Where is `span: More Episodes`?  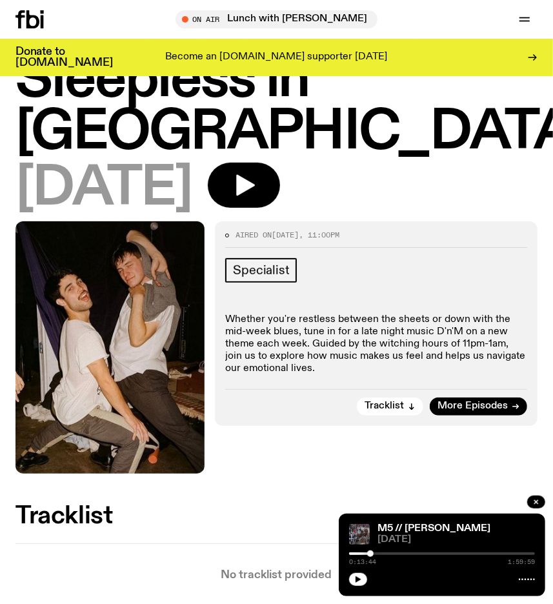
span: More Episodes is located at coordinates (472, 406).